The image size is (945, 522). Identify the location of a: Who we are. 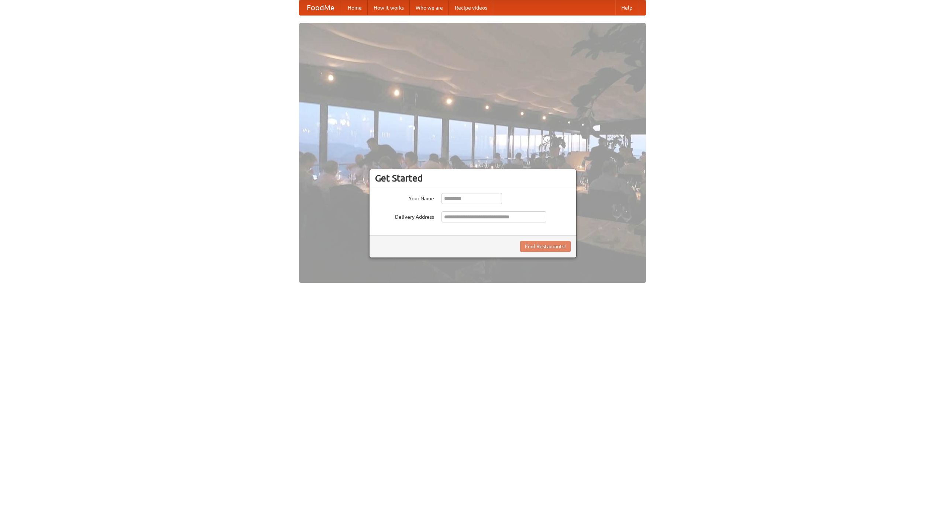
(429, 8).